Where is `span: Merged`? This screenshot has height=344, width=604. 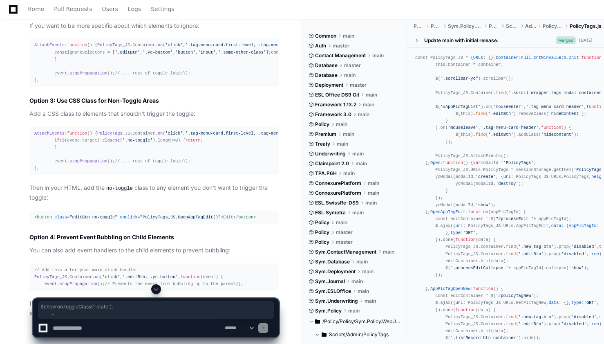
span: Merged is located at coordinates (566, 40).